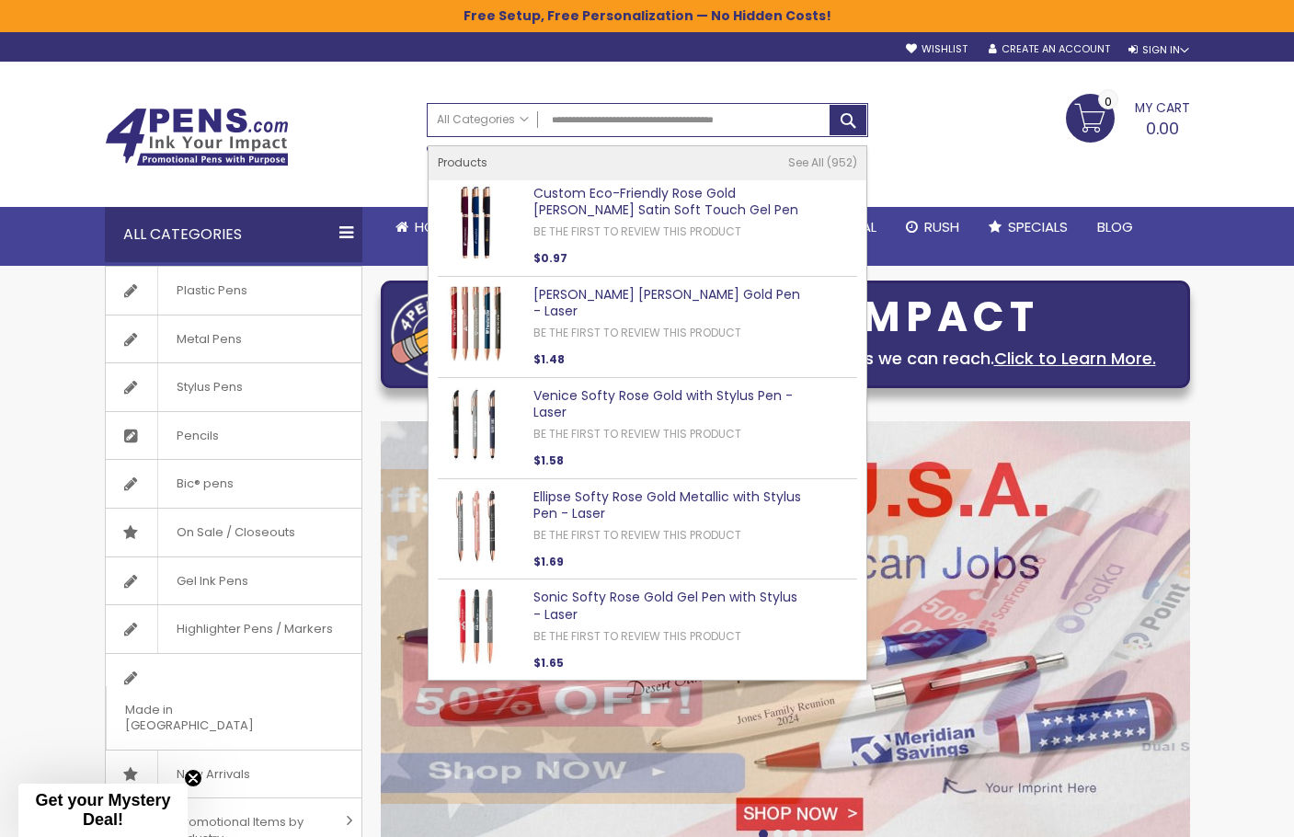 This screenshot has width=1294, height=837. Describe the element at coordinates (254, 629) in the screenshot. I see `span: Highlighter Pens / Markers` at that location.